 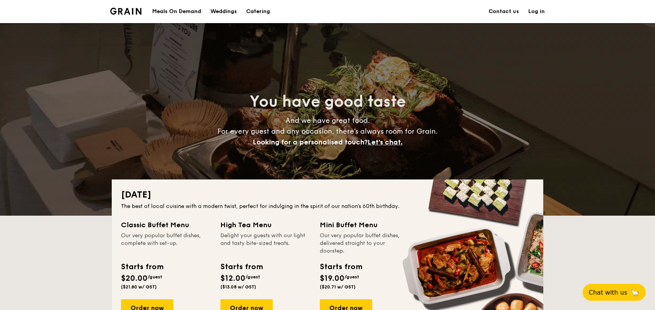 I want to click on span: ($21.80 w/ GST), so click(x=139, y=287).